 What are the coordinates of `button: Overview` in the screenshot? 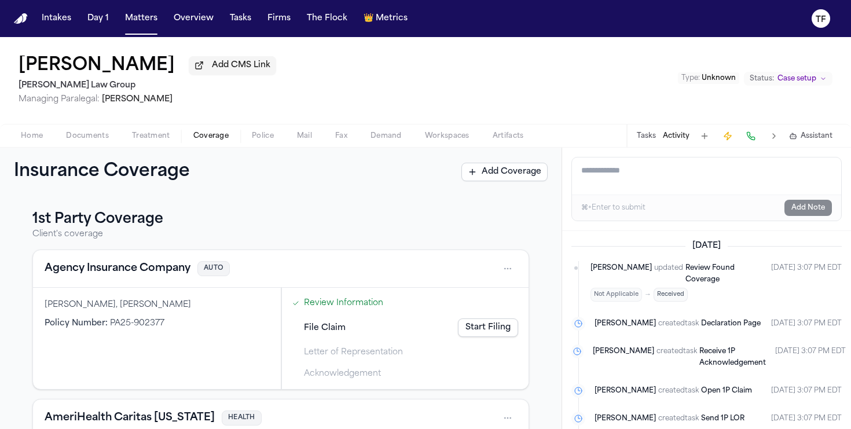 It's located at (193, 19).